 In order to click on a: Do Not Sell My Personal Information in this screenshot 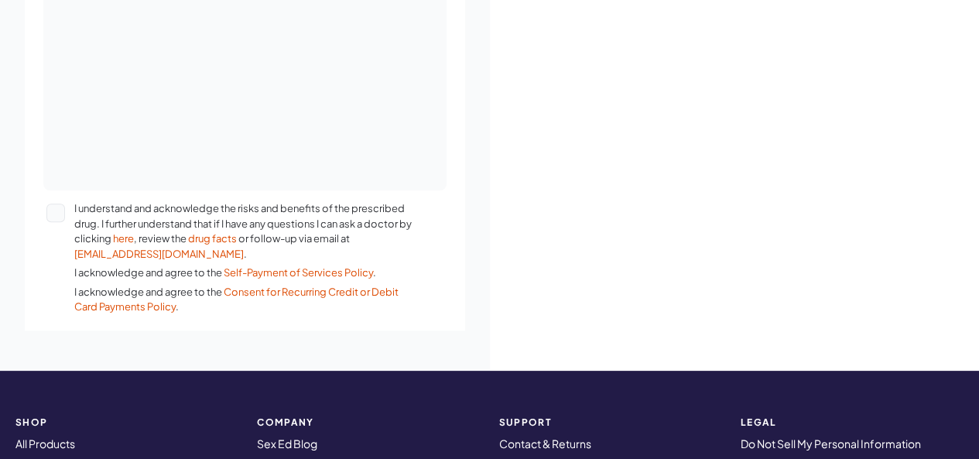, I will do `click(830, 443)`.